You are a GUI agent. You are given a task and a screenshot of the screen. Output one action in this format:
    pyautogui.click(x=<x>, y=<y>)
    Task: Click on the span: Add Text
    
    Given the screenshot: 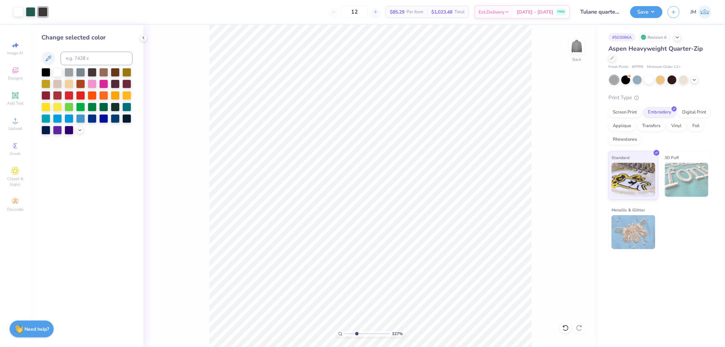 What is the action you would take?
    pyautogui.click(x=15, y=103)
    